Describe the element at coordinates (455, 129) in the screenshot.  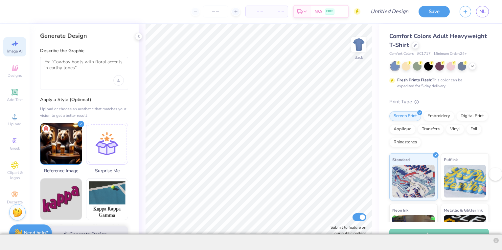
I see `div: Vinyl` at that location.